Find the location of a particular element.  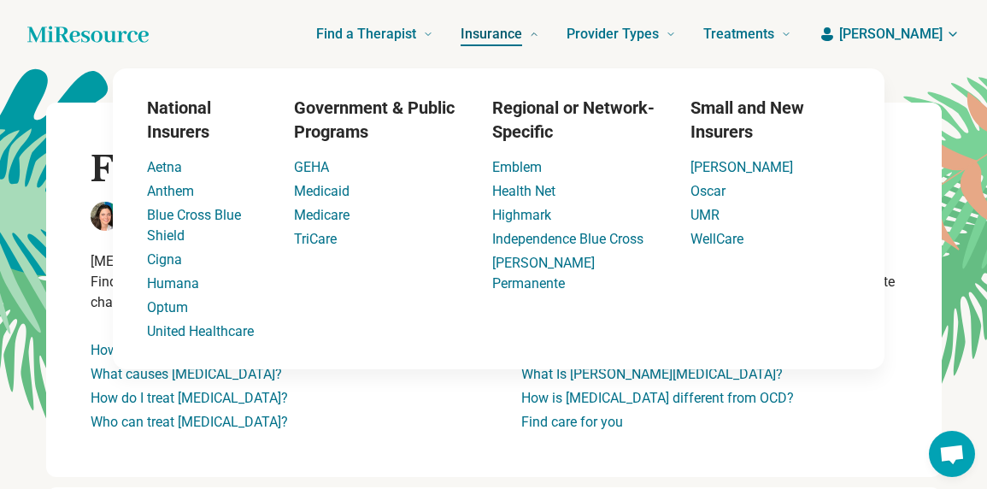

div: Insurance is located at coordinates (498, 219).